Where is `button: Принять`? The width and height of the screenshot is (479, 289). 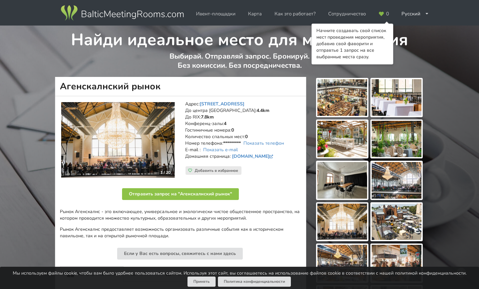 button: Принять is located at coordinates (201, 281).